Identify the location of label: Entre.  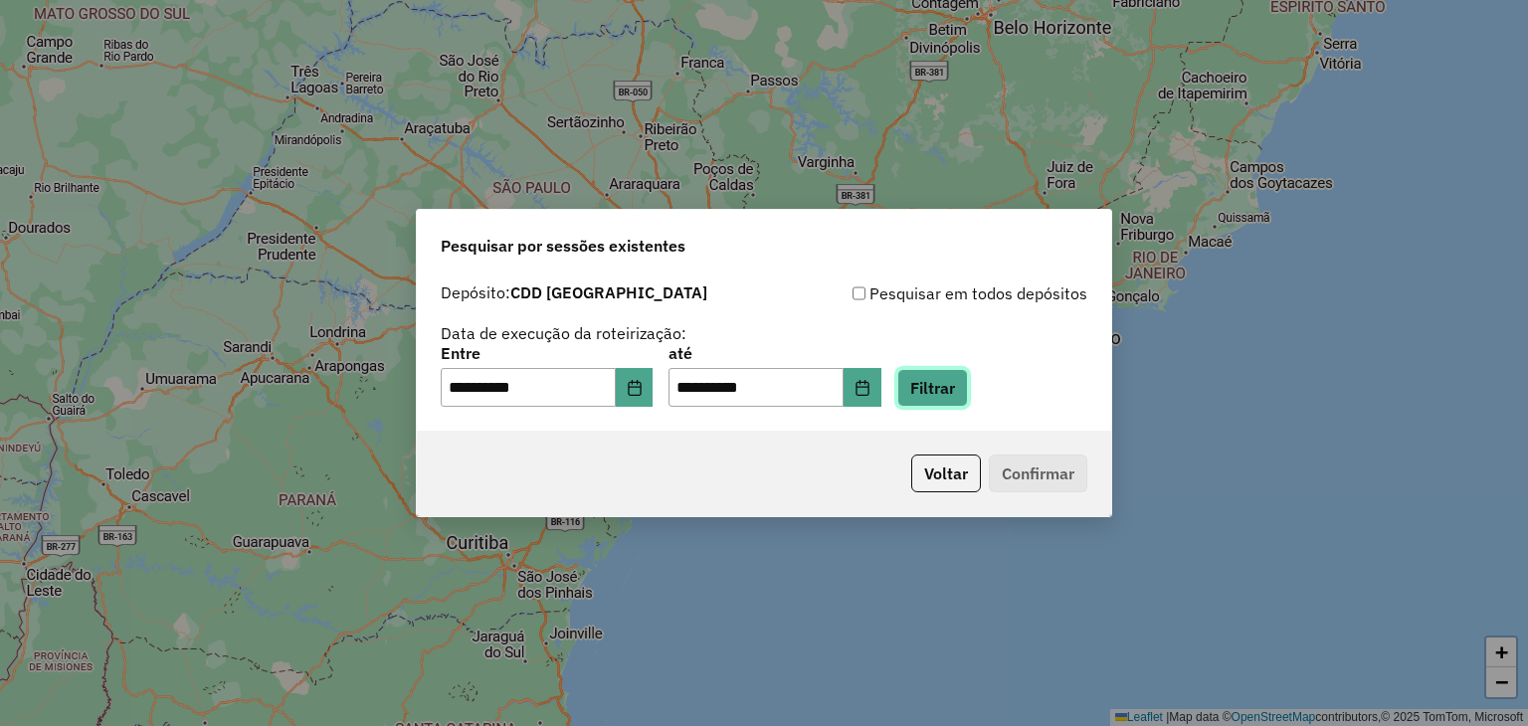
(546, 353).